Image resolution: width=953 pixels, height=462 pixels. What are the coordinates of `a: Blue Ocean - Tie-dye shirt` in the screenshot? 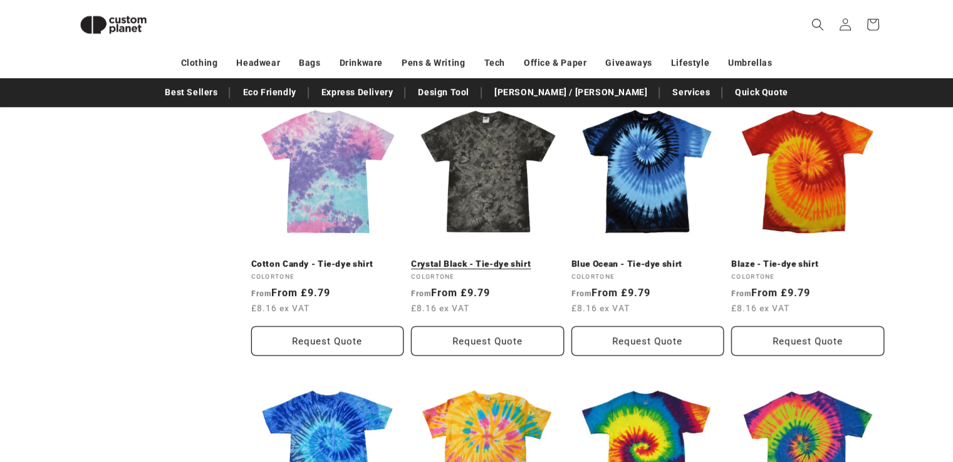 It's located at (648, 264).